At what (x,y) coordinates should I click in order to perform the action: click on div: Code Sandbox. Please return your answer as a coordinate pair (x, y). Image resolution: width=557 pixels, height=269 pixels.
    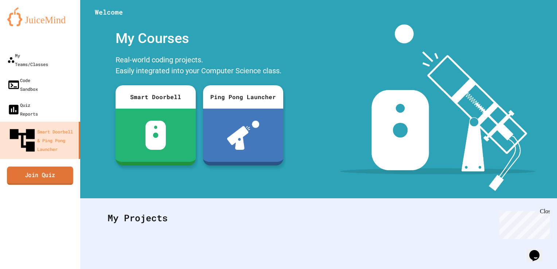
    Looking at the image, I should click on (23, 85).